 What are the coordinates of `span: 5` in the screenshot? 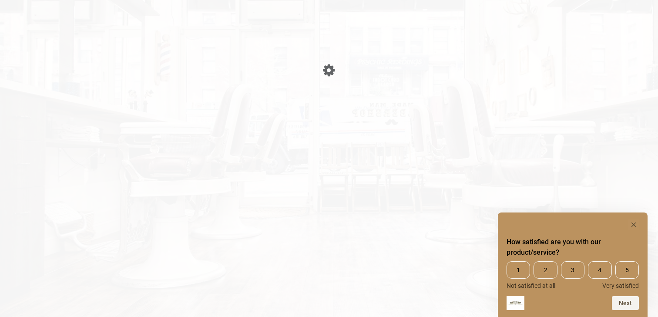 It's located at (627, 270).